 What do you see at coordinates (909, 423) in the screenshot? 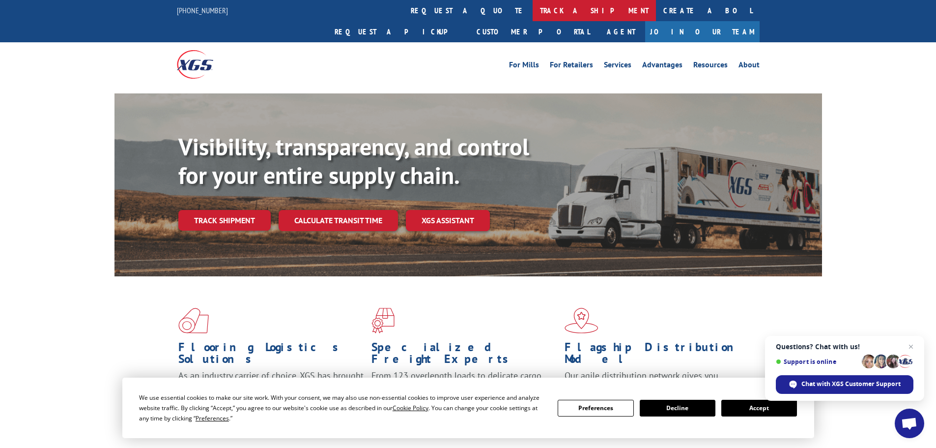
I see `a: Open chat` at bounding box center [909, 423].